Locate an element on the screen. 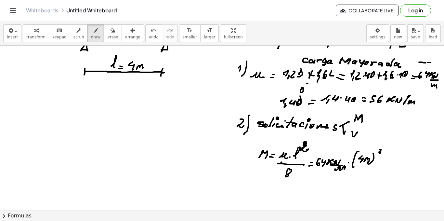 The width and height of the screenshot is (444, 221). button: fullscreen is located at coordinates (233, 33).